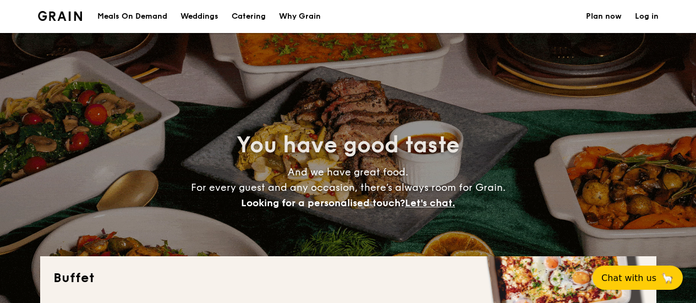 The height and width of the screenshot is (303, 696). Describe the element at coordinates (60, 16) in the screenshot. I see `img: Grain` at that location.